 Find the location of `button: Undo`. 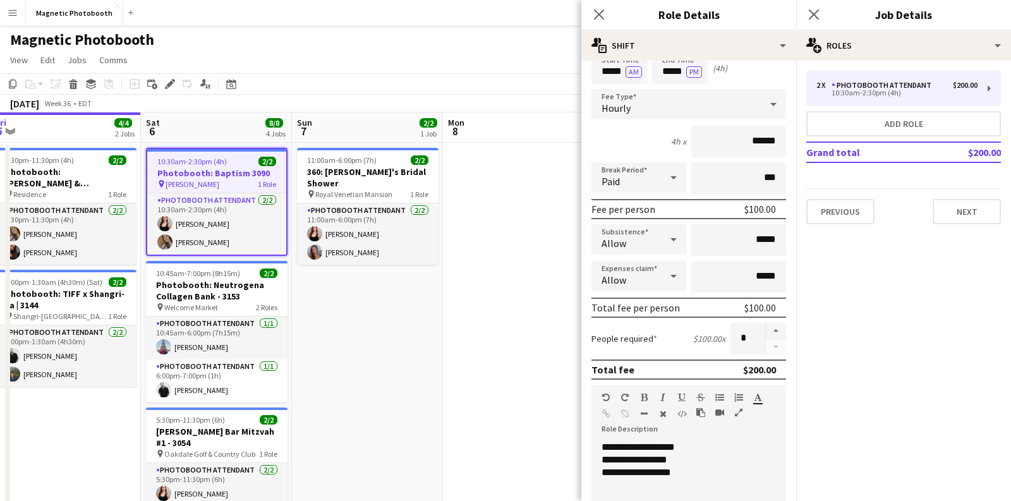

button: Undo is located at coordinates (606, 397).